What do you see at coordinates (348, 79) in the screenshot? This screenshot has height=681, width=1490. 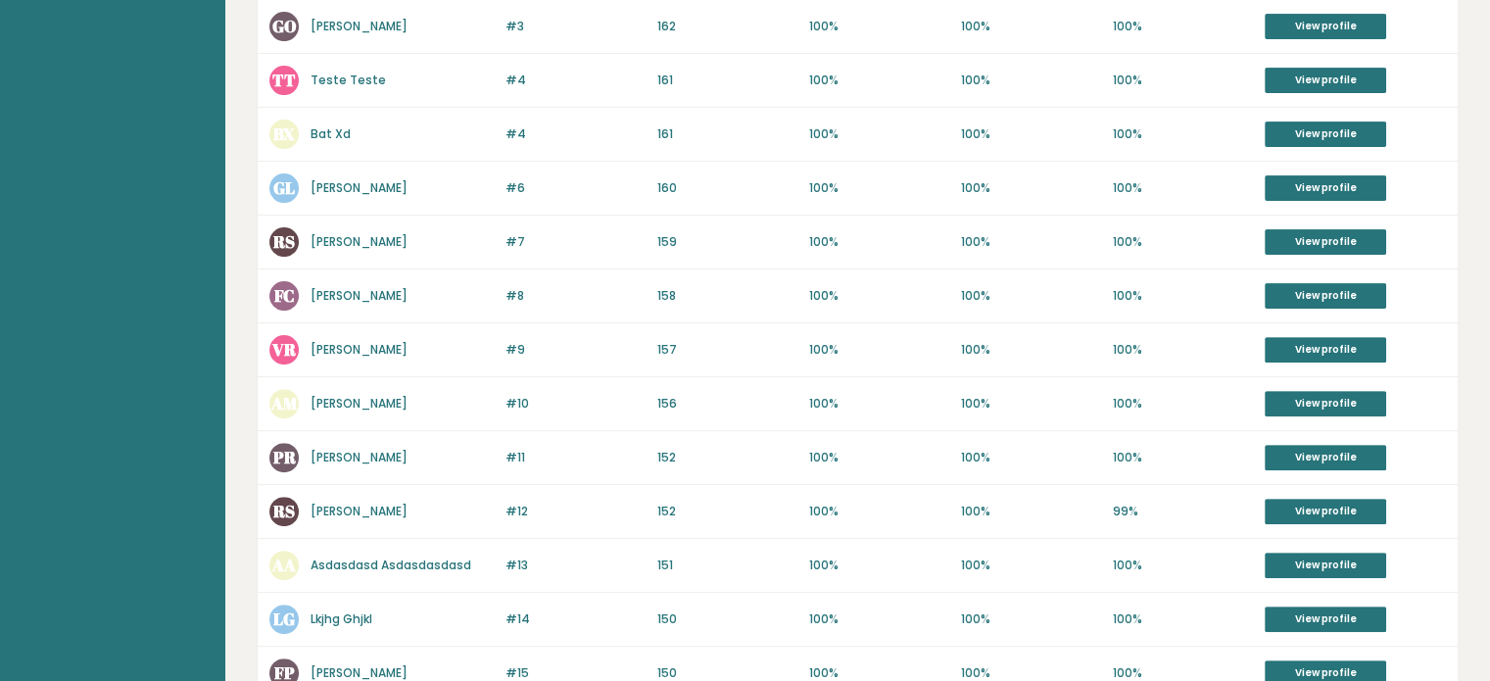 I see `a: Teste Teste` at bounding box center [348, 79].